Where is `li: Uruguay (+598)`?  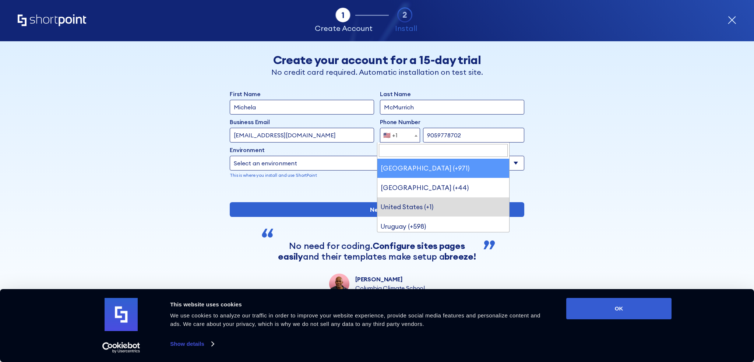 li: Uruguay (+598) is located at coordinates (443, 226).